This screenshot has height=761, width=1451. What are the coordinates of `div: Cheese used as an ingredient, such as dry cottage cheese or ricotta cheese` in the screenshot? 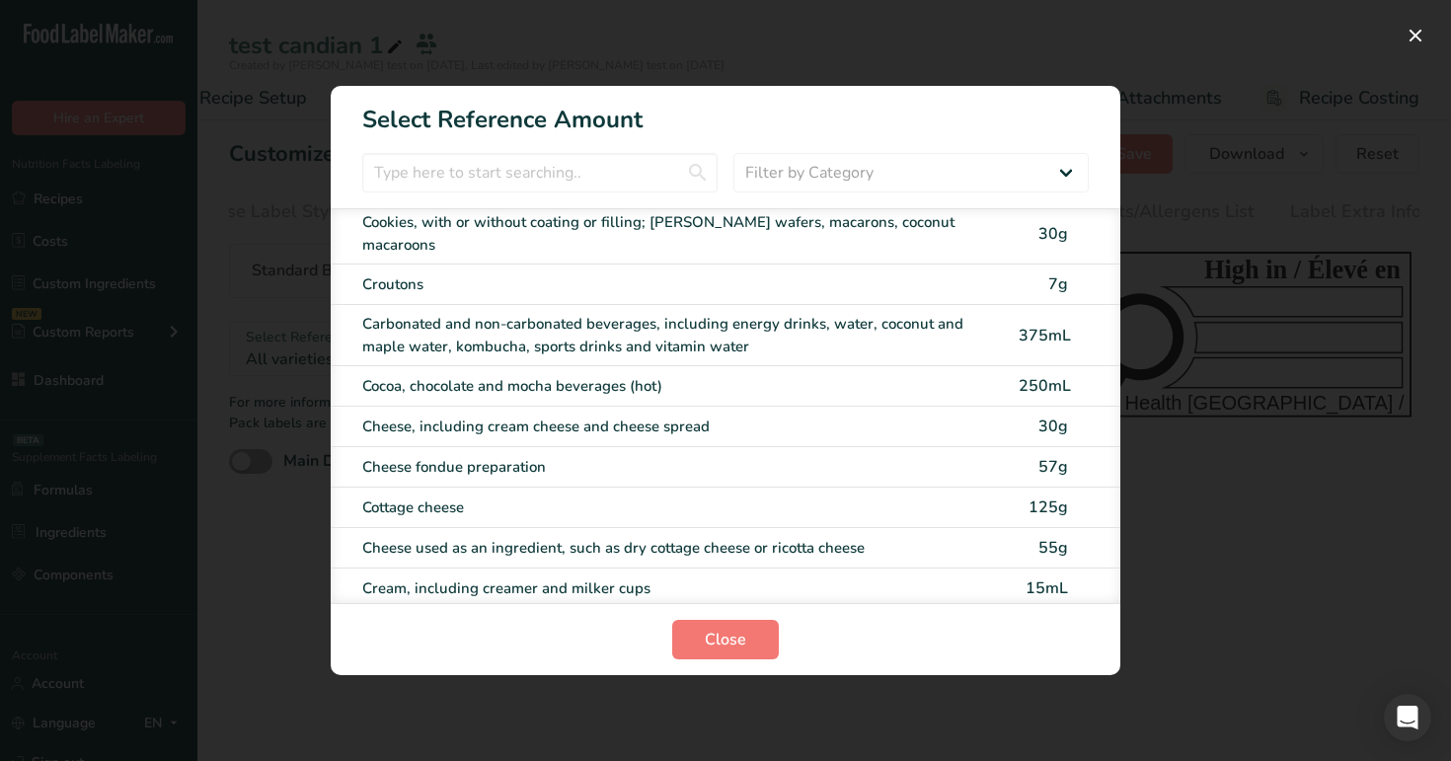 It's located at (684, 548).